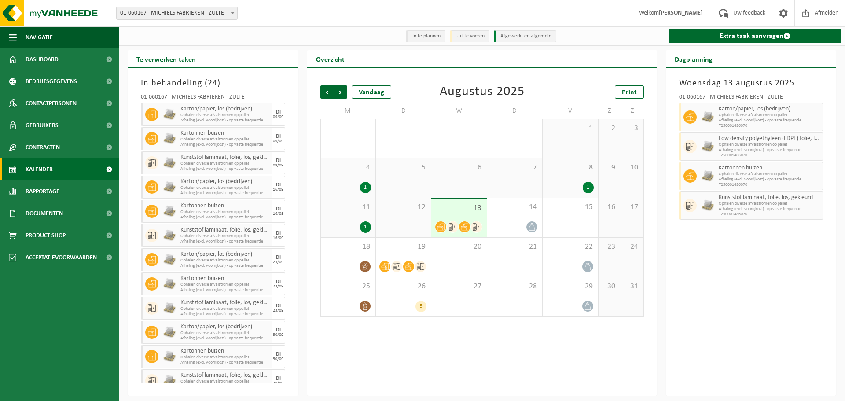 The width and height of the screenshot is (845, 401). What do you see at coordinates (330, 59) in the screenshot?
I see `h2: Overzicht` at bounding box center [330, 59].